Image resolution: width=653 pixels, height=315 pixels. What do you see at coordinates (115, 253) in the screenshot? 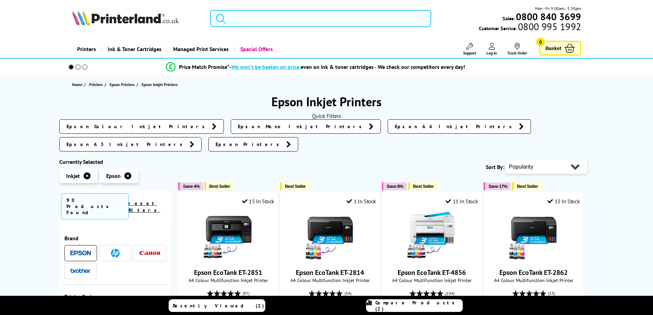
I see `img: HP` at bounding box center [115, 253].